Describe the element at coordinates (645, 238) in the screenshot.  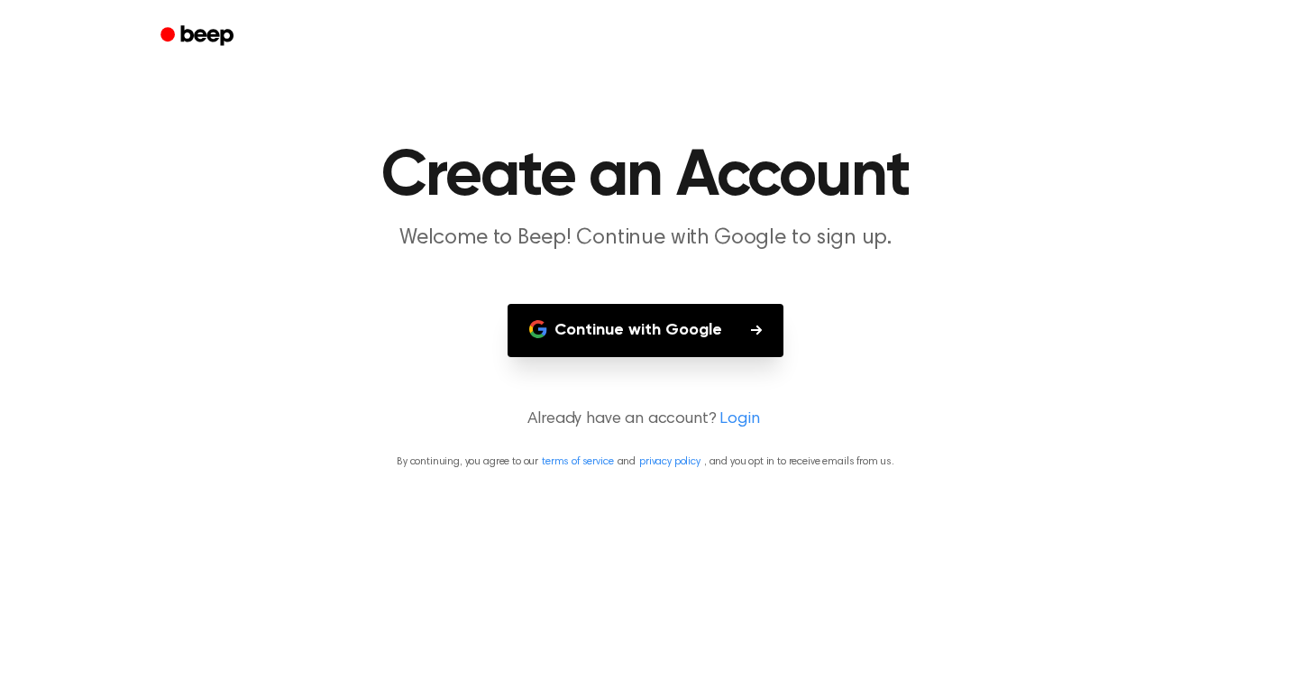
I see `p: Welcome to Beep! Continue with Google to sign up.` at that location.